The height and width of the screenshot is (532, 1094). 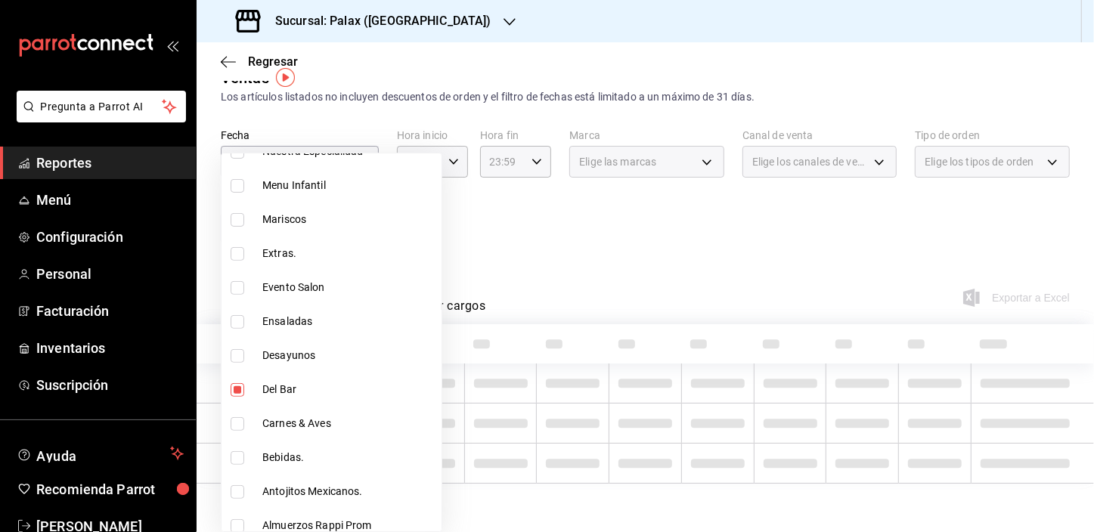 I want to click on span: Carnes & Aves, so click(x=349, y=423).